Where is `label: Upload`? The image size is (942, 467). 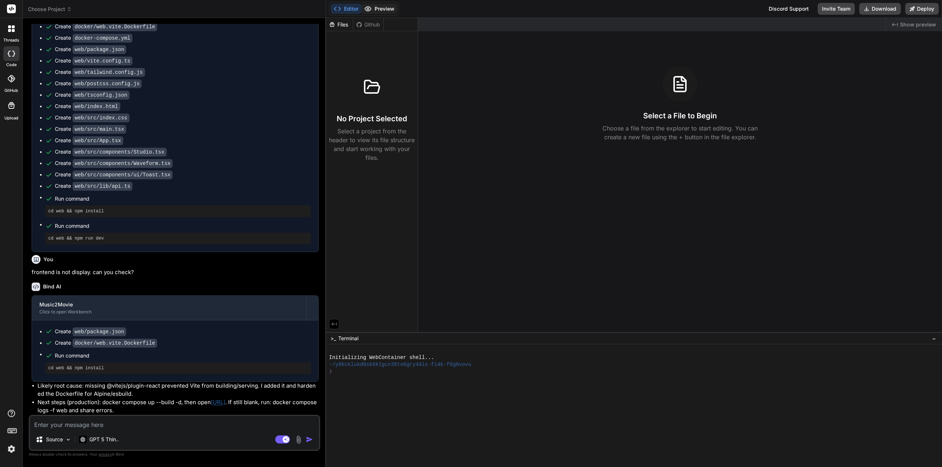 label: Upload is located at coordinates (11, 118).